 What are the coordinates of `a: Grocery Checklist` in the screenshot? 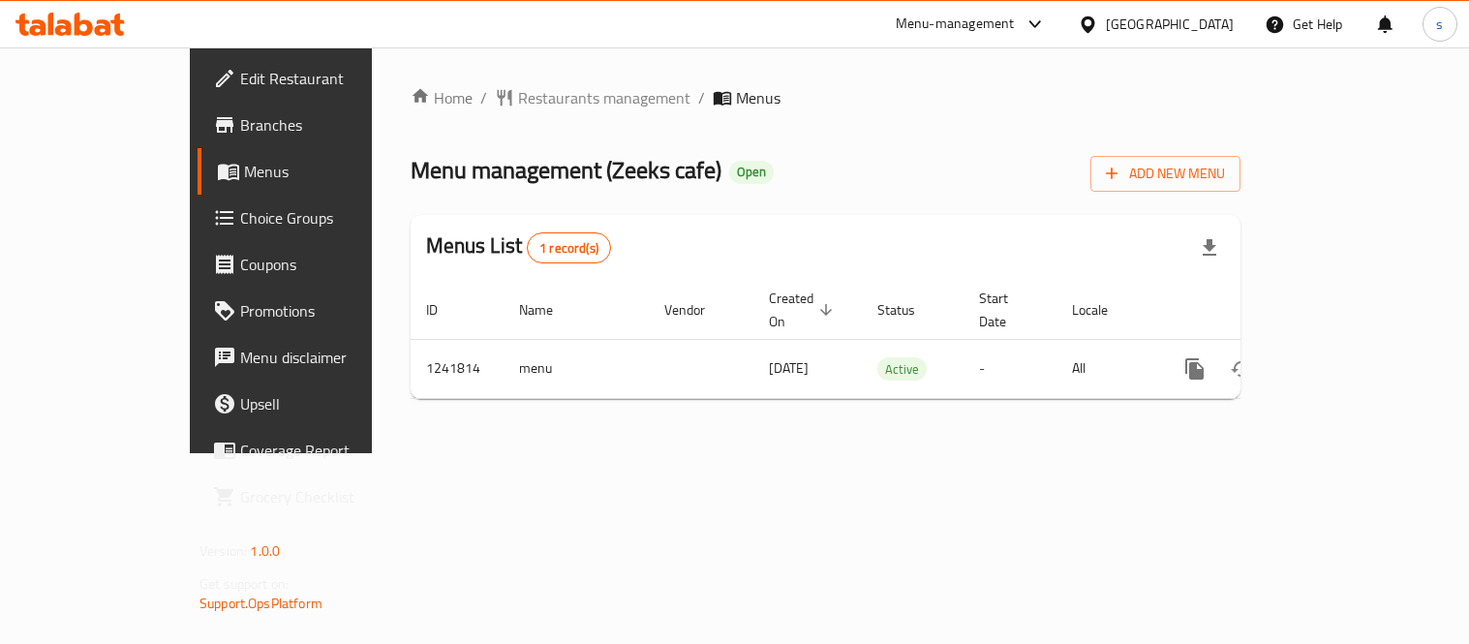 It's located at (316, 497).